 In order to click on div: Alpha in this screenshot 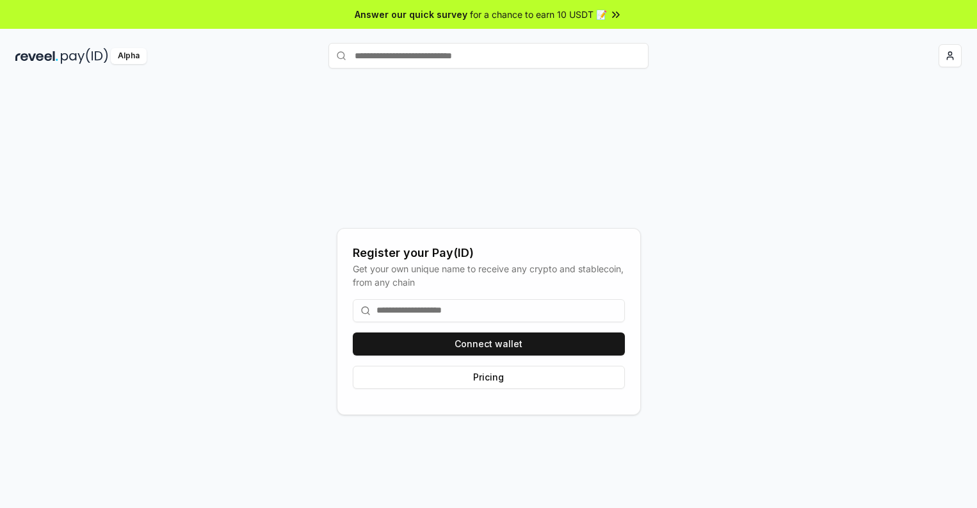, I will do `click(129, 56)`.